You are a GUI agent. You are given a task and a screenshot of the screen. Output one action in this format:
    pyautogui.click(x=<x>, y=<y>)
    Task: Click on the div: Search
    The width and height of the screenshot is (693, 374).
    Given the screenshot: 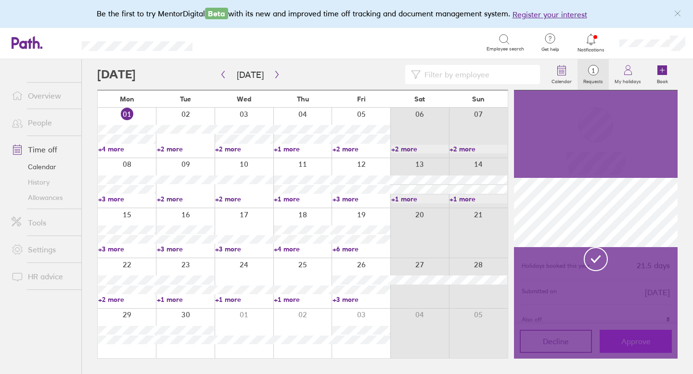 What is the action you would take?
    pyautogui.click(x=230, y=42)
    